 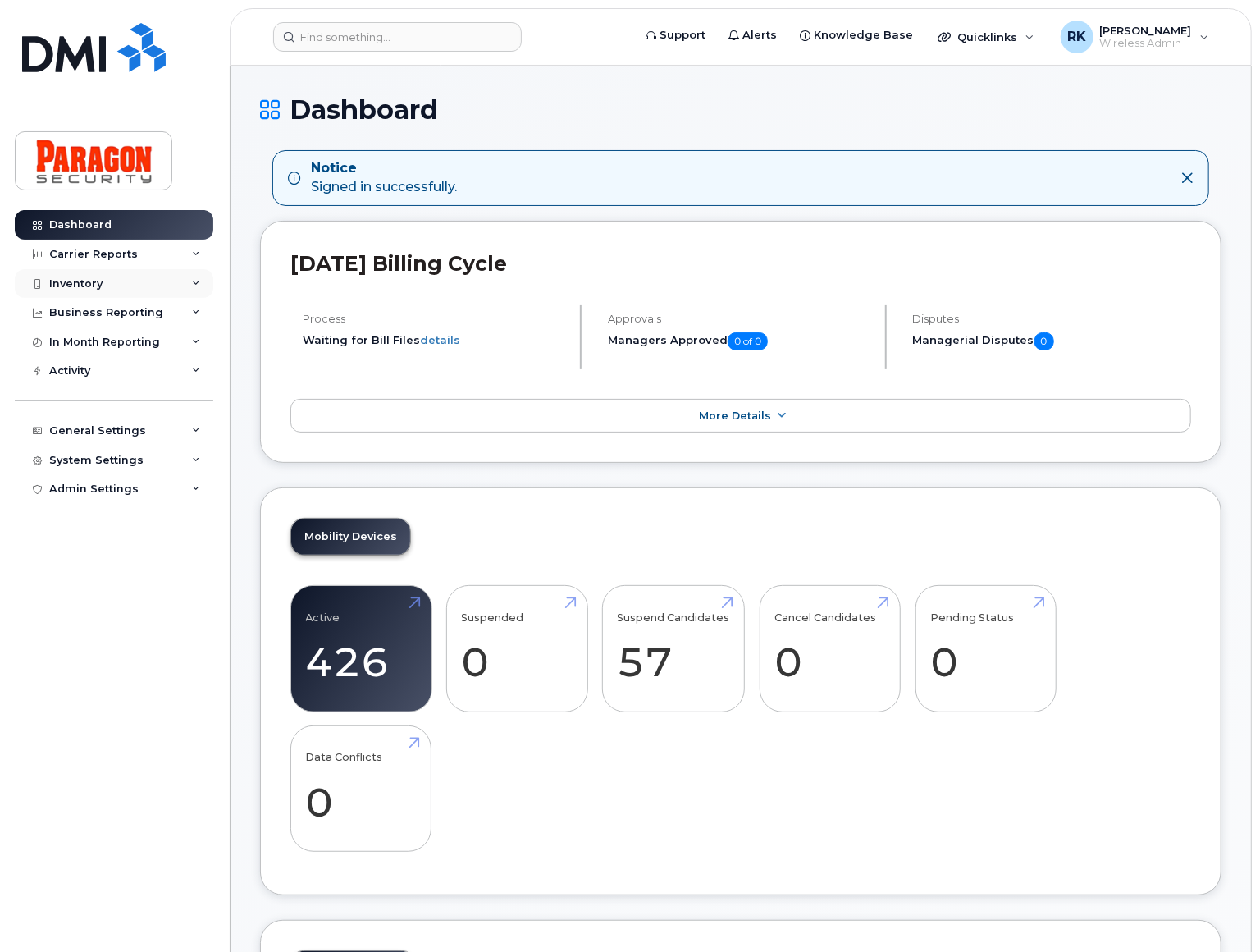 I want to click on span: 0, so click(x=1045, y=341).